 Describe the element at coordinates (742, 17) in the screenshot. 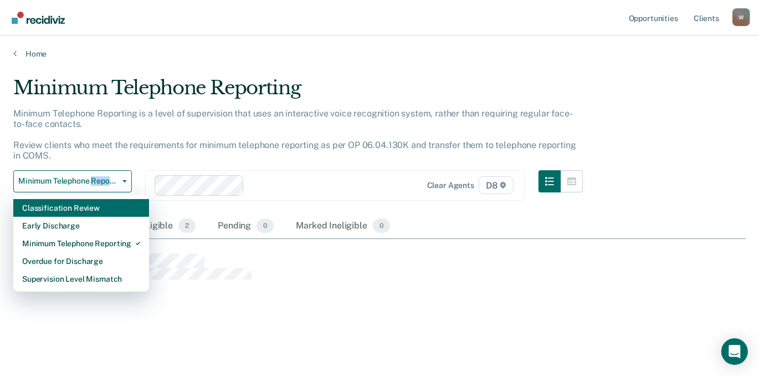

I see `button: Profile dropdown button` at that location.